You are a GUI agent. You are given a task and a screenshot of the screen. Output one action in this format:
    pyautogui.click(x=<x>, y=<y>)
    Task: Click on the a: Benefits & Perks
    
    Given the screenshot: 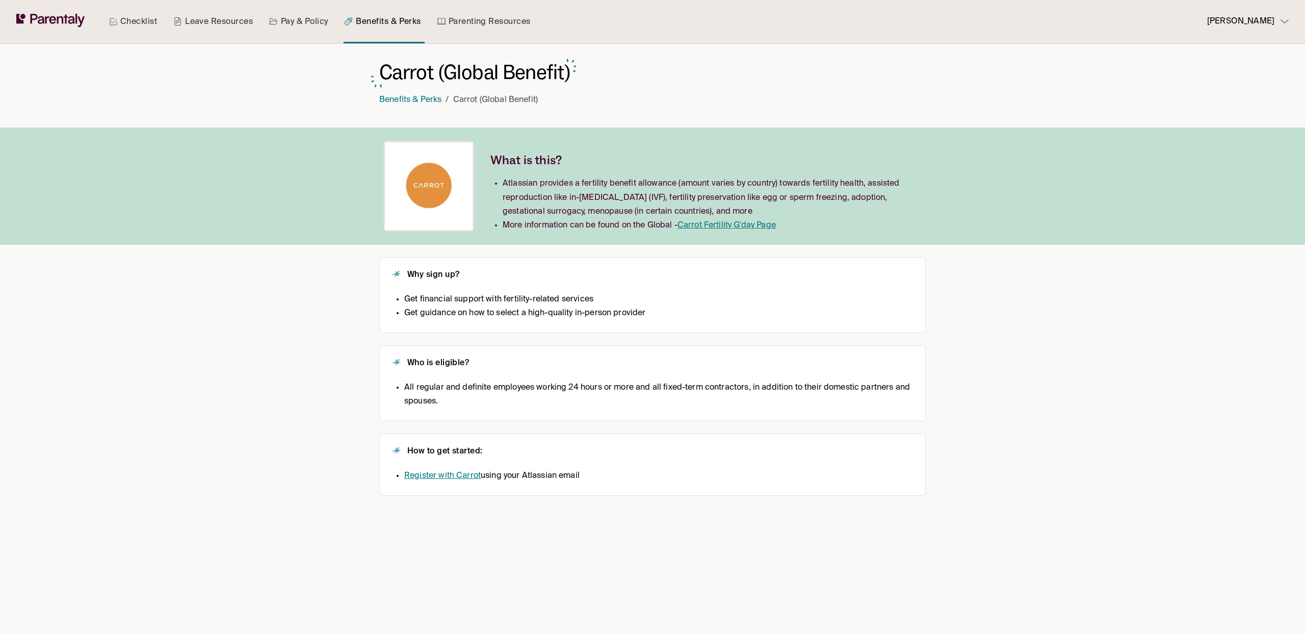 What is the action you would take?
    pyautogui.click(x=411, y=100)
    